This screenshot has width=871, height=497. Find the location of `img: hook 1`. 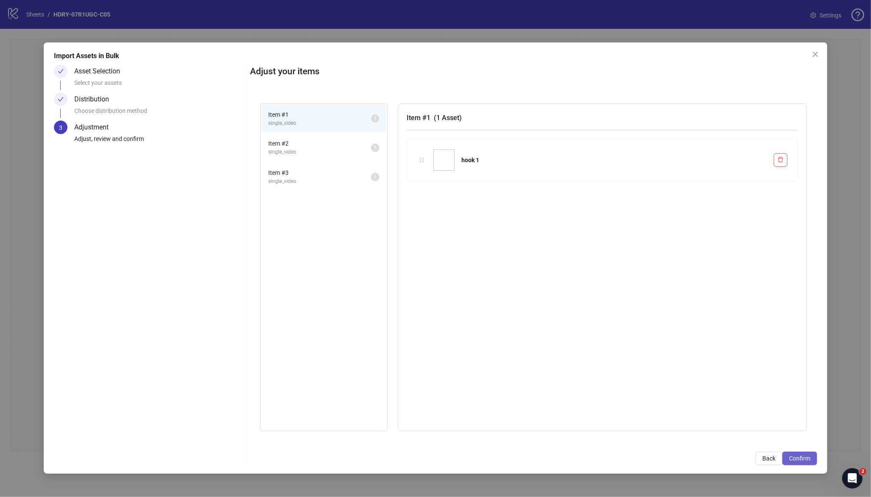

img: hook 1 is located at coordinates (444, 160).